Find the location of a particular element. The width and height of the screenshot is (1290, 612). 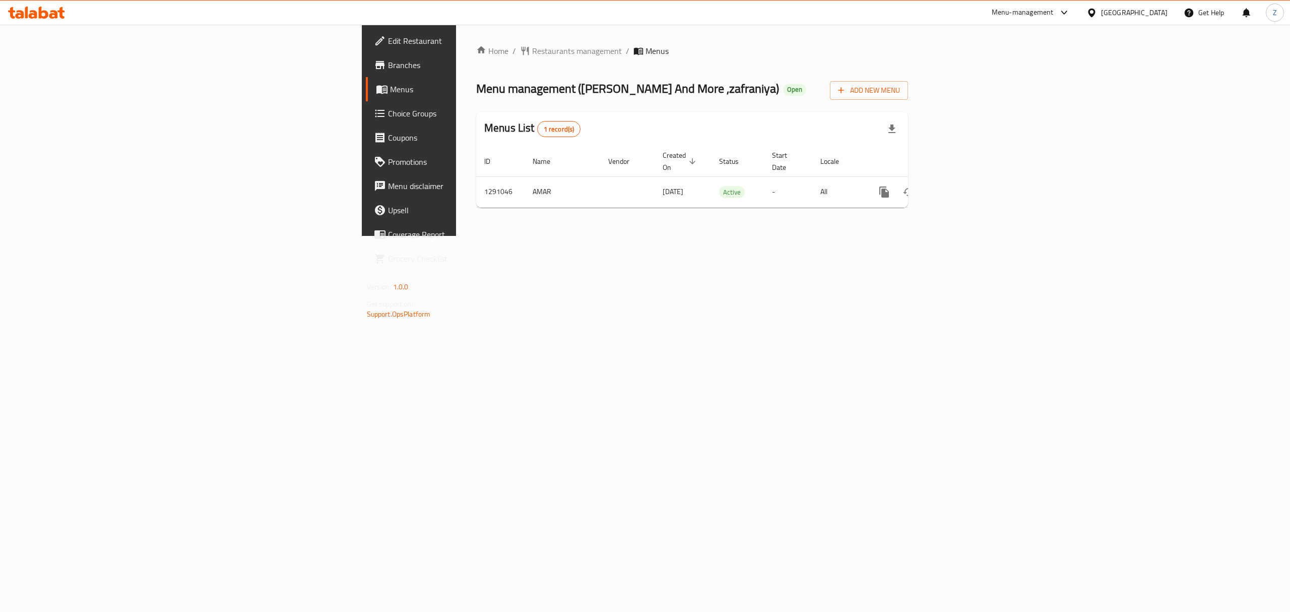

h2: Menus List is located at coordinates (532, 128).